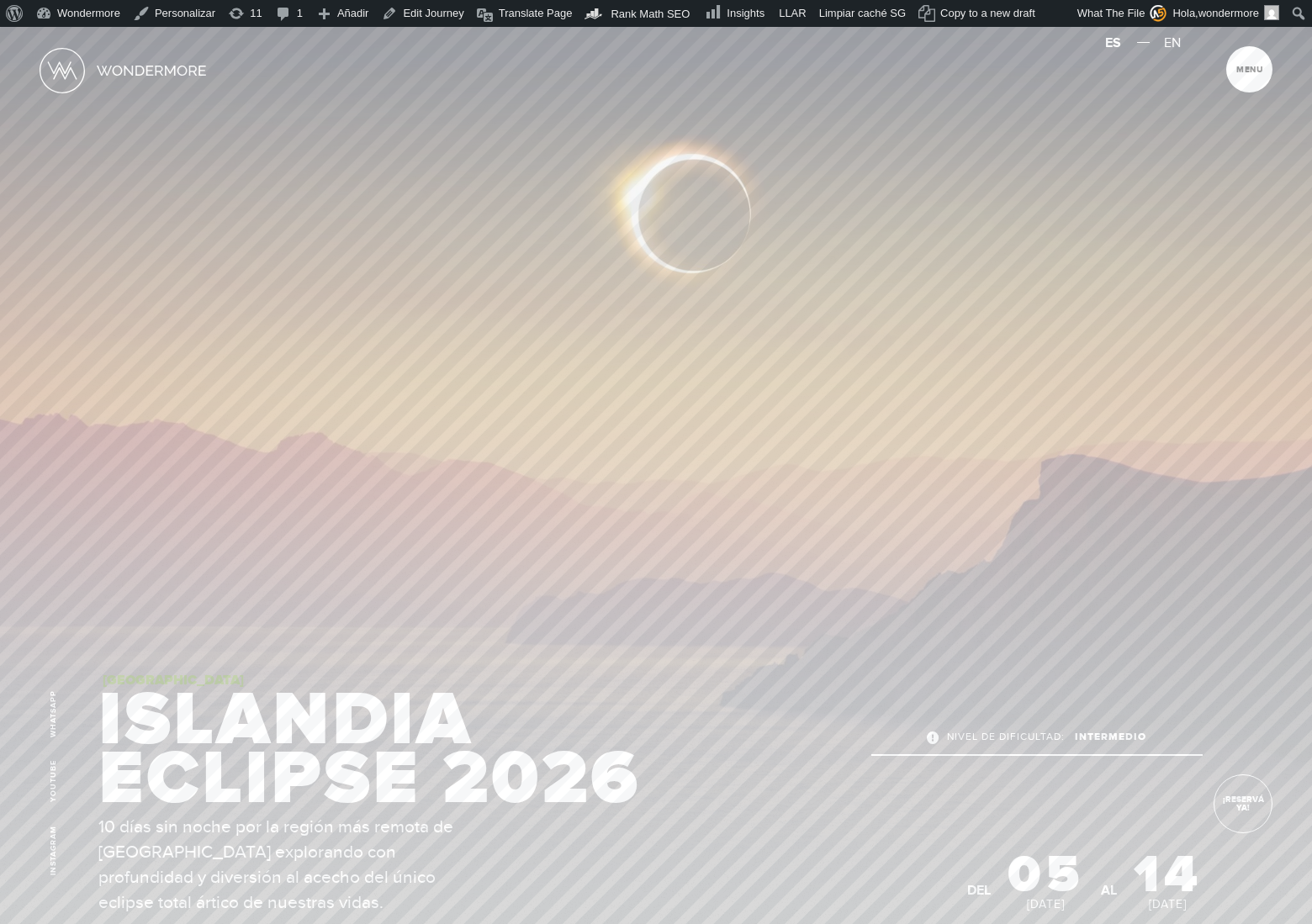 This screenshot has height=924, width=1312. I want to click on a: Instagram, so click(53, 850).